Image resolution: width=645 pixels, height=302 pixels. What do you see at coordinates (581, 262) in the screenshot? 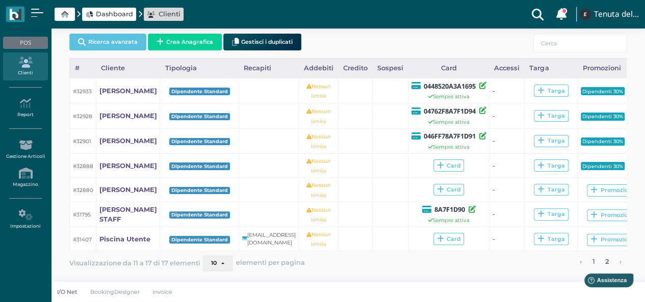
I see `a: pagina precedente` at bounding box center [581, 262].